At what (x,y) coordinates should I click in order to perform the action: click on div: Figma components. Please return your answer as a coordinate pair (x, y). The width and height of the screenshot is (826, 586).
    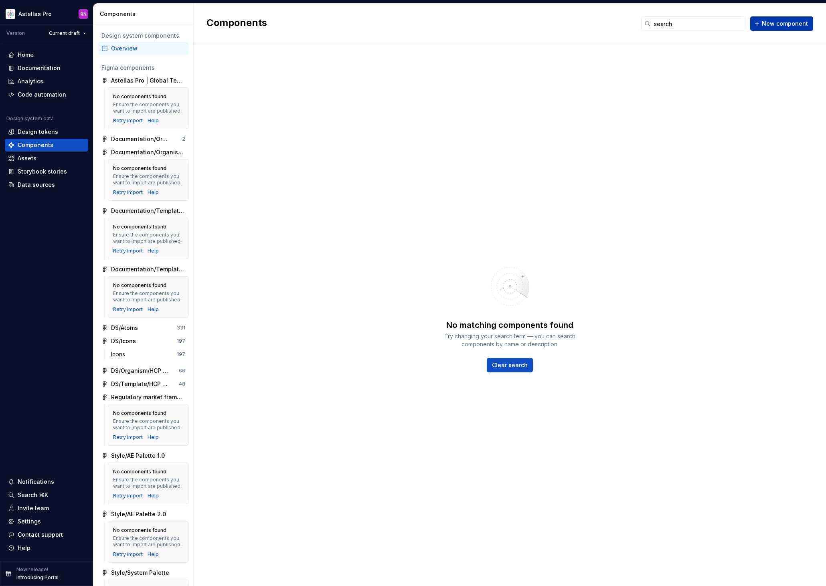
    Looking at the image, I should click on (143, 68).